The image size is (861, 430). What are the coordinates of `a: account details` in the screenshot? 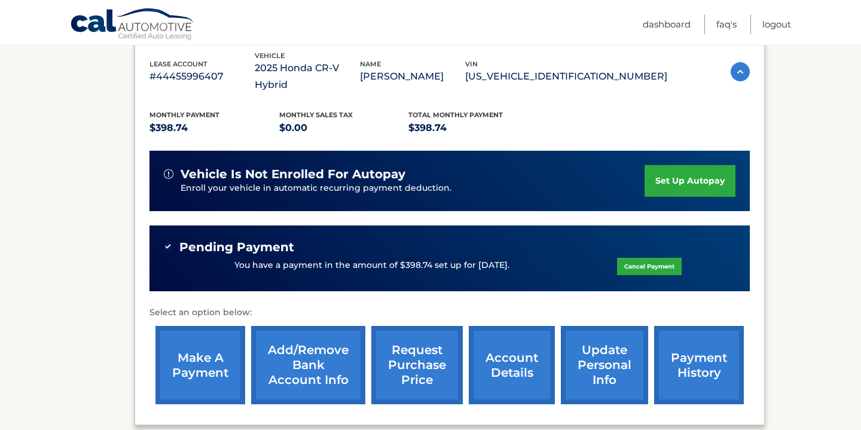 It's located at (512, 365).